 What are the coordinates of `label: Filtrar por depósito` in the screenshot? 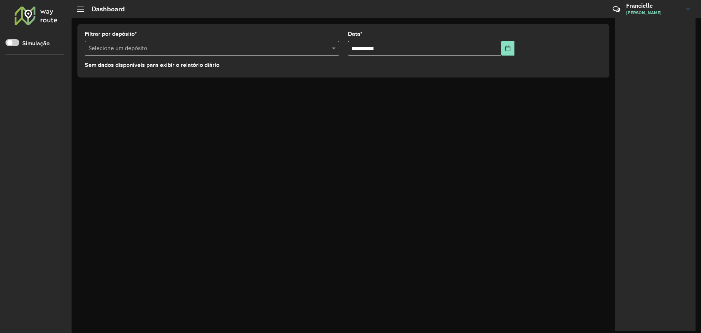 It's located at (111, 34).